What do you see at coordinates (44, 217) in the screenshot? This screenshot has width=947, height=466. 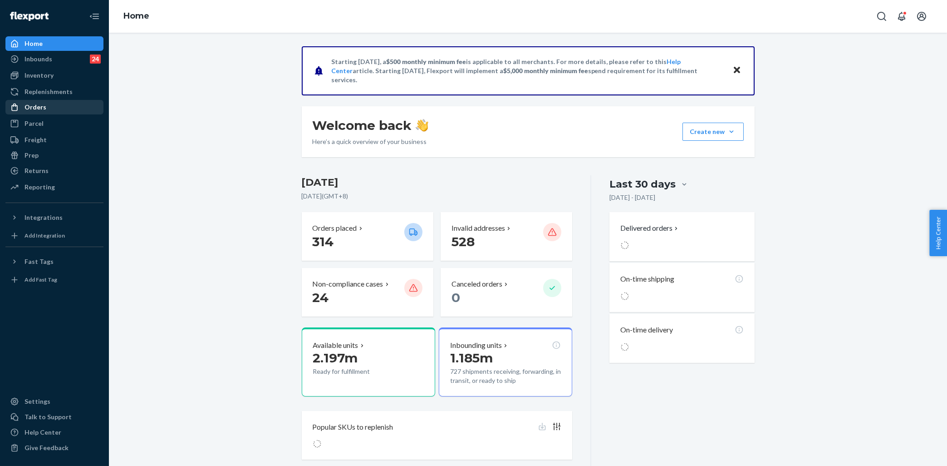 I see `div: Integrations` at bounding box center [44, 217].